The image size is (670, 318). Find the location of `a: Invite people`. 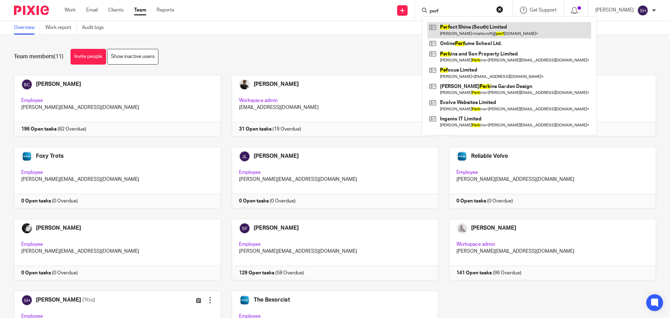

a: Invite people is located at coordinates (88, 57).